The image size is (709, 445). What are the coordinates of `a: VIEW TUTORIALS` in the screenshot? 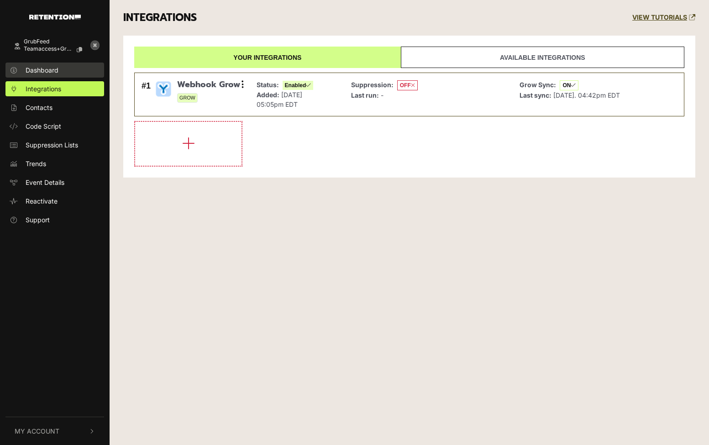 It's located at (664, 17).